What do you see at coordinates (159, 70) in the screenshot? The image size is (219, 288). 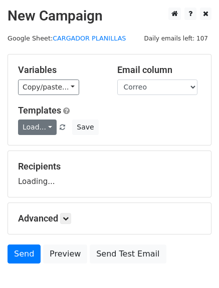 I see `h5: Email column` at bounding box center [159, 70].